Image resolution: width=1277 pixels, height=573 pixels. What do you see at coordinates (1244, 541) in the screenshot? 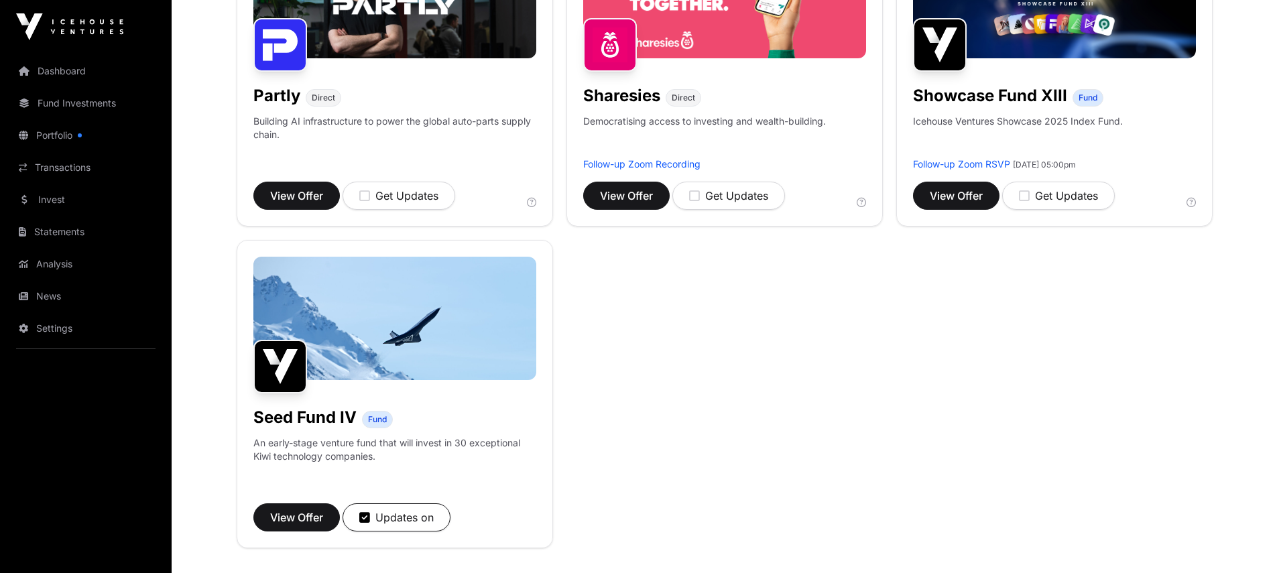
I see `div: Chat Widget` at bounding box center [1244, 541].